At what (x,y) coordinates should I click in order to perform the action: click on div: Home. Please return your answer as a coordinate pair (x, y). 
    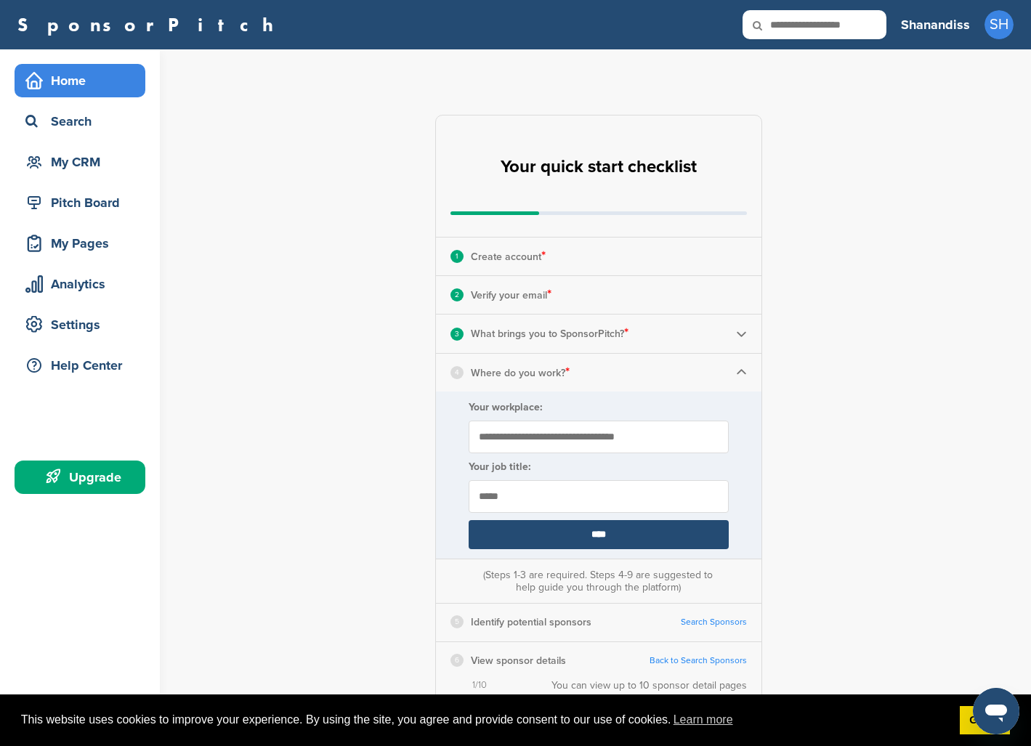
    Looking at the image, I should click on (84, 81).